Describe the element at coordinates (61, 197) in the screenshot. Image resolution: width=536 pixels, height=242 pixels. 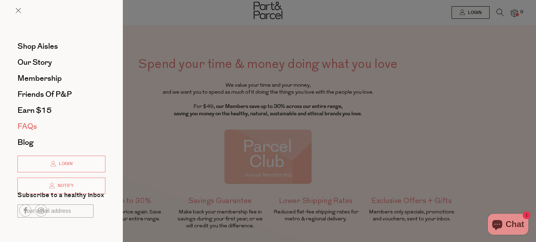
I see `label: Subscribe to a healthy inbox` at that location.